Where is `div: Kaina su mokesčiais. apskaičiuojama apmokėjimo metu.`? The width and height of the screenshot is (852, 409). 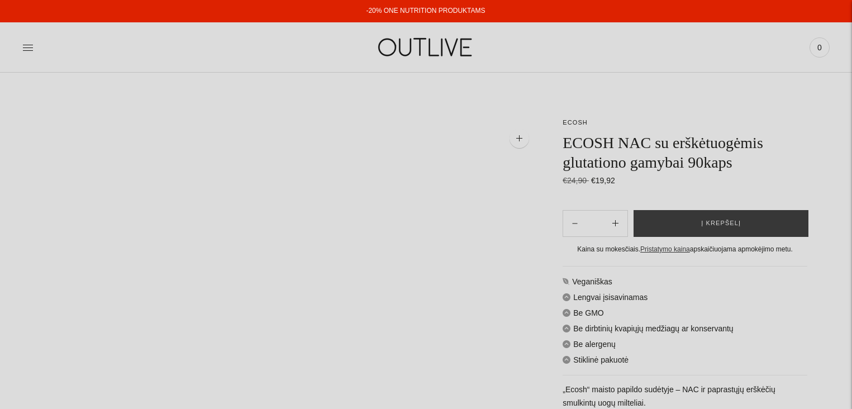
div: Kaina su mokesčiais. apskaičiuojama apmokėjimo metu. is located at coordinates (685, 249).